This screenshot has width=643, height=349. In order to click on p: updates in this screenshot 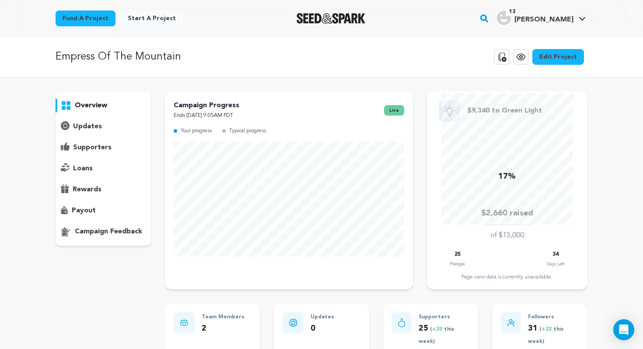, I will do `click(87, 126)`.